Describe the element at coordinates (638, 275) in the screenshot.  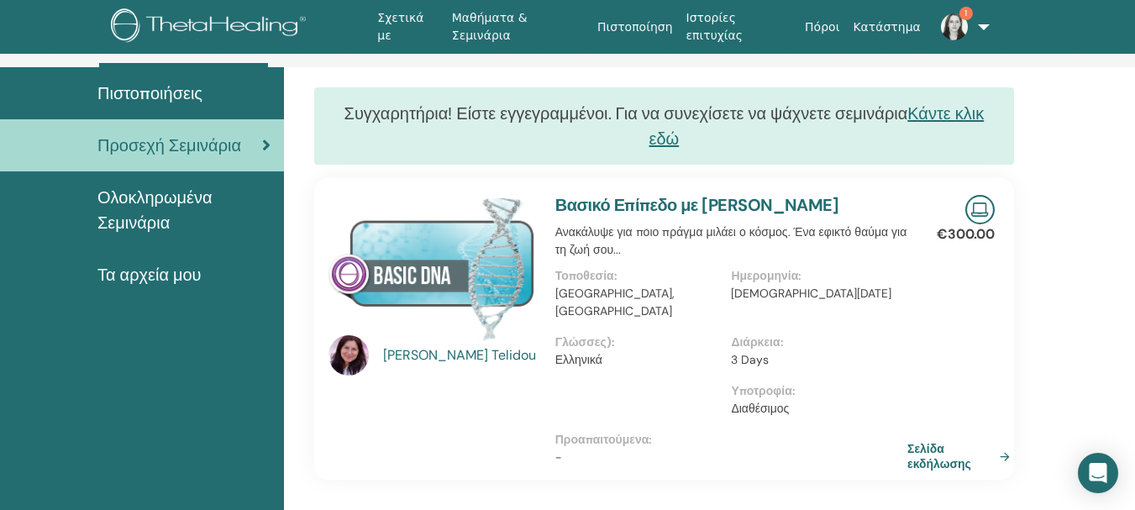
I see `p: Τοποθεσία :` at that location.